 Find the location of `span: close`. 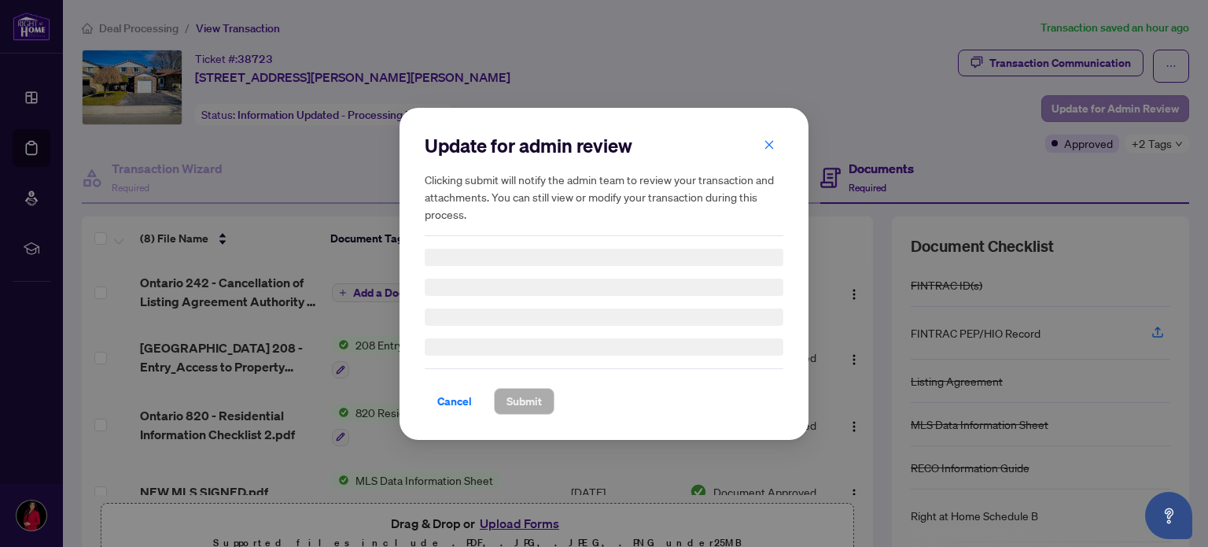

span: close is located at coordinates (769, 144).